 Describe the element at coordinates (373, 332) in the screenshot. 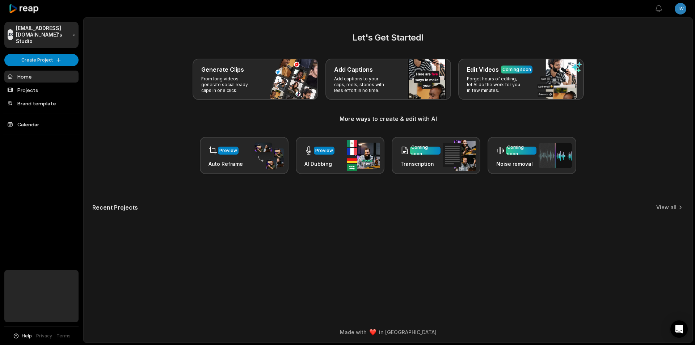

I see `img: heart emoji` at that location.